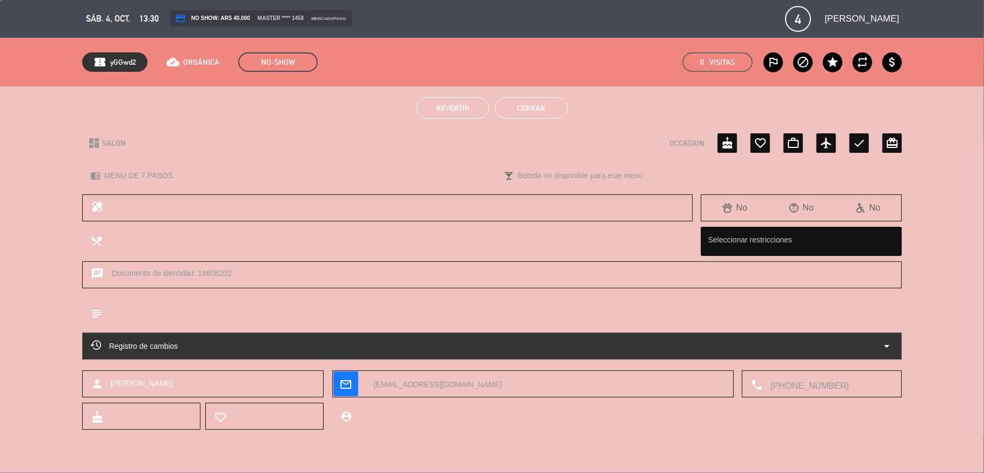  Describe the element at coordinates (181, 18) in the screenshot. I see `i: credit_card` at that location.